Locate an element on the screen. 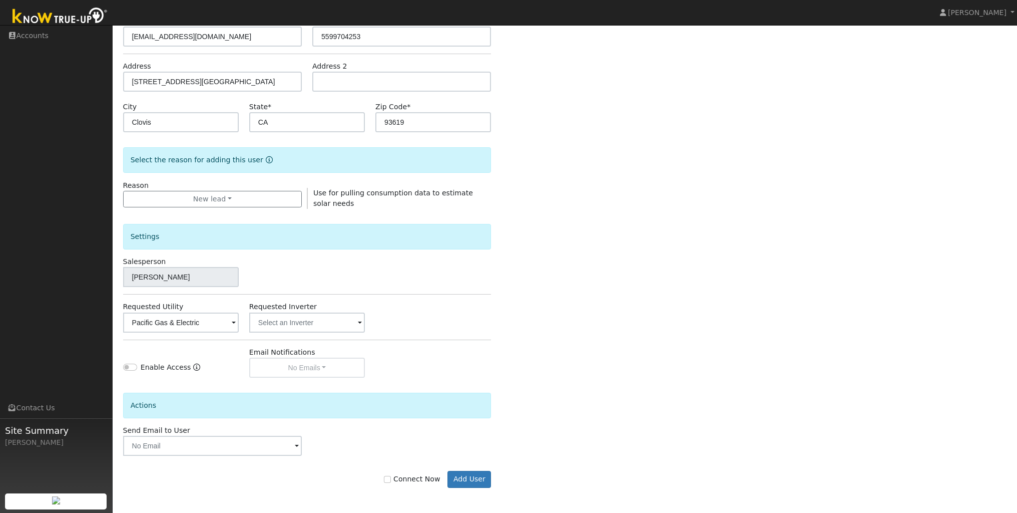  input: Select an Inverter is located at coordinates (307, 322).